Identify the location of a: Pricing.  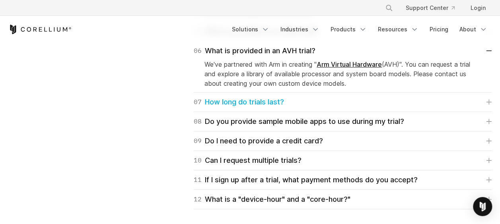
(439, 29).